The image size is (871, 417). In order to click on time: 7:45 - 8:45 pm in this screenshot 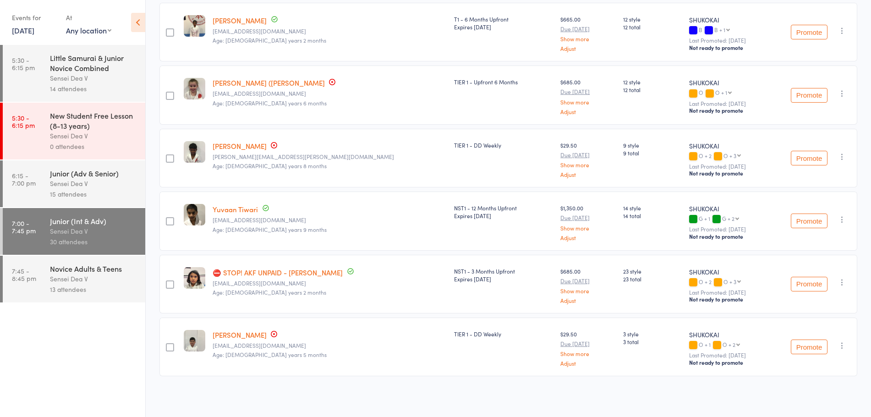, I will do `click(24, 274)`.